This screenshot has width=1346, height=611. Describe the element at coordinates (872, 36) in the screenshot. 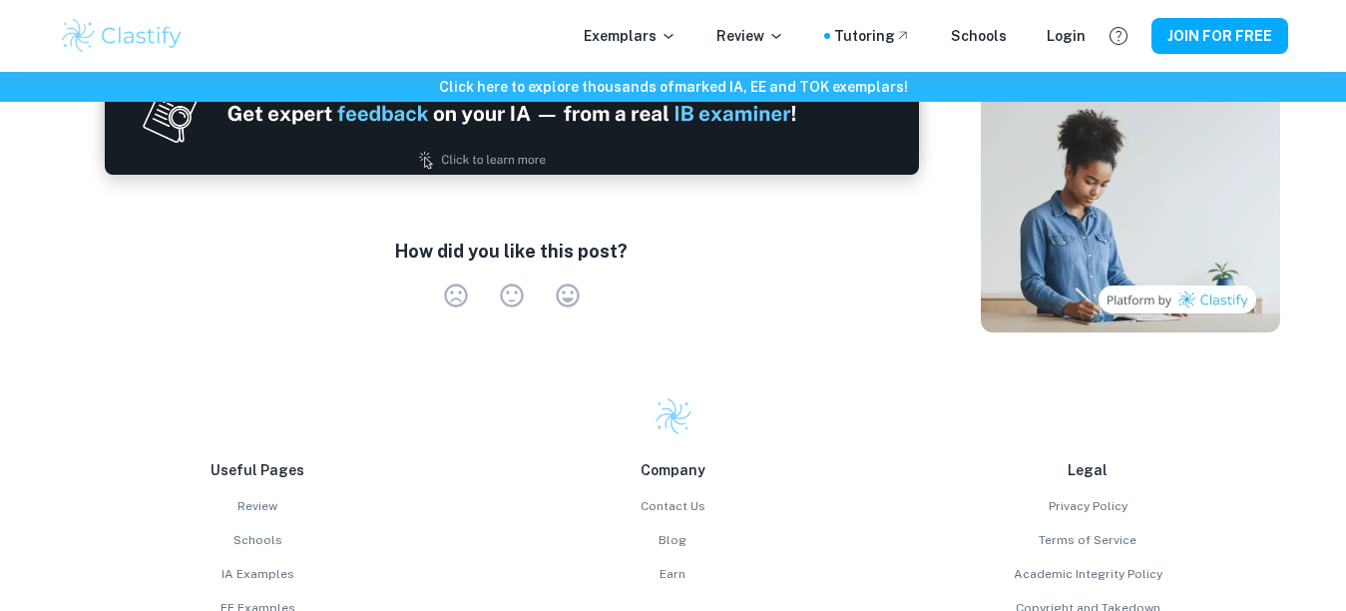

I see `div: Tutoring` at that location.